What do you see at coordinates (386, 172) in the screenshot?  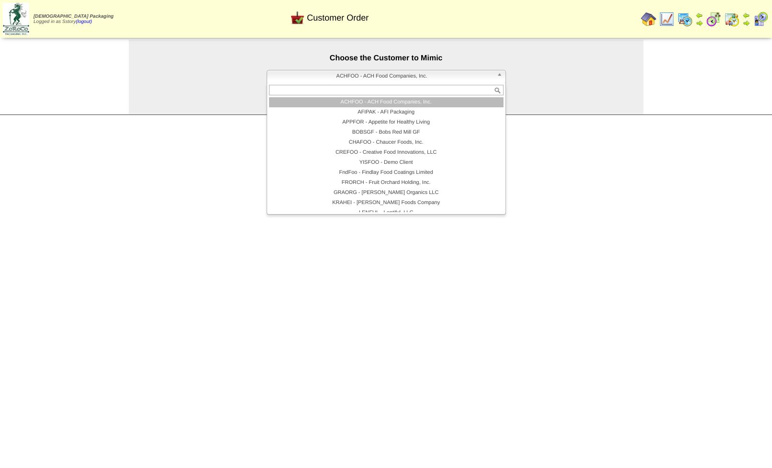 I see `li: FndFoo - Findlay Food Coatings Limited` at bounding box center [386, 172].